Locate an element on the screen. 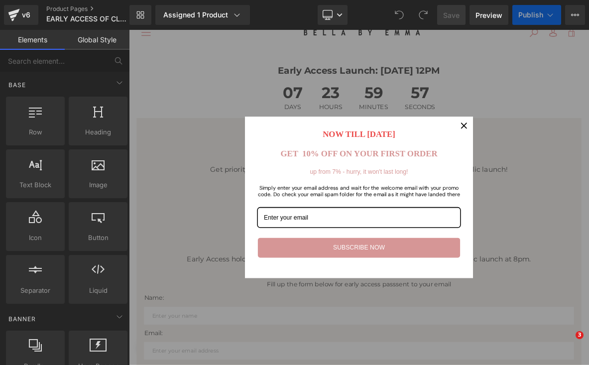  button: Undo is located at coordinates (399, 15).